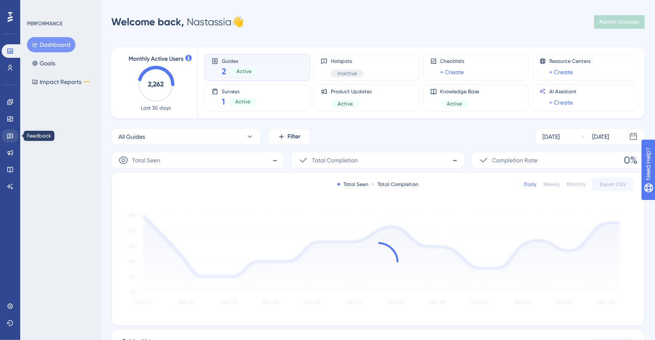 This screenshot has width=655, height=340. Describe the element at coordinates (224, 102) in the screenshot. I see `span: 1` at that location.